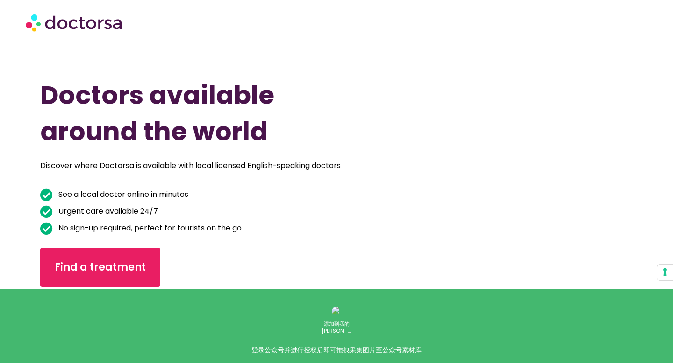 This screenshot has height=363, width=673. Describe the element at coordinates (191, 114) in the screenshot. I see `h1: Doctors available around the world` at that location.